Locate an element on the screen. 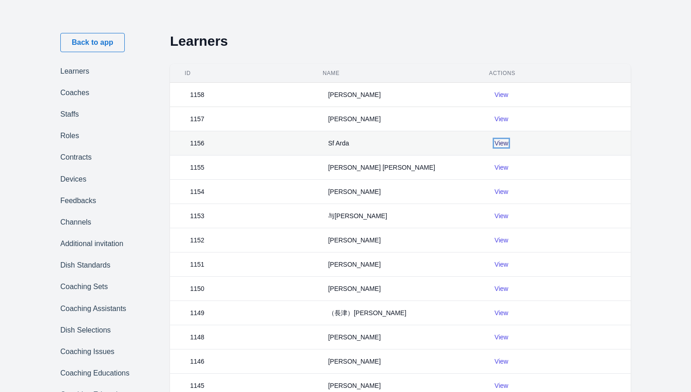 This screenshot has height=392, width=691. a: Back to app is located at coordinates (92, 42).